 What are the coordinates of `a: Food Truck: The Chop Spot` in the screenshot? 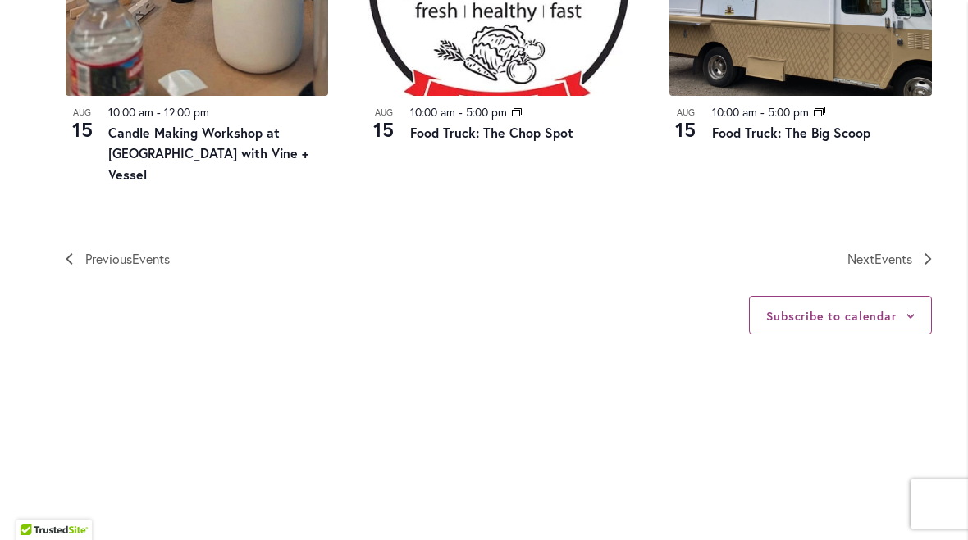 It's located at (491, 132).